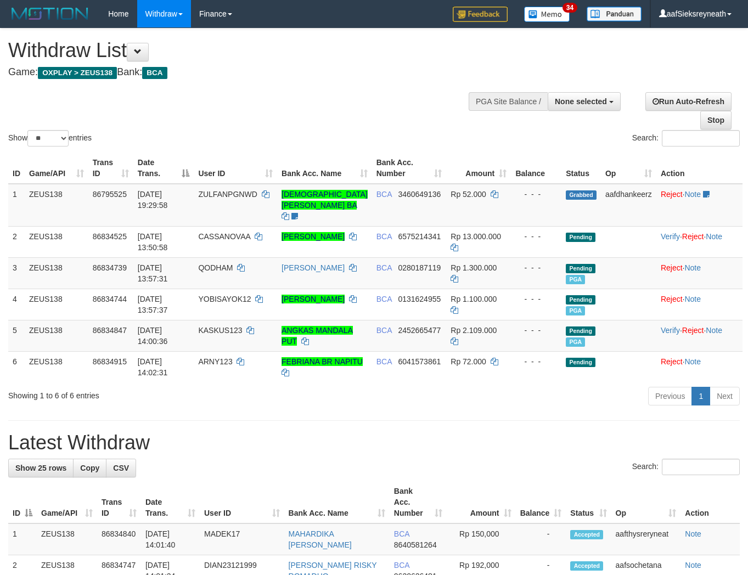  What do you see at coordinates (716, 120) in the screenshot?
I see `a: Stop` at bounding box center [716, 120].